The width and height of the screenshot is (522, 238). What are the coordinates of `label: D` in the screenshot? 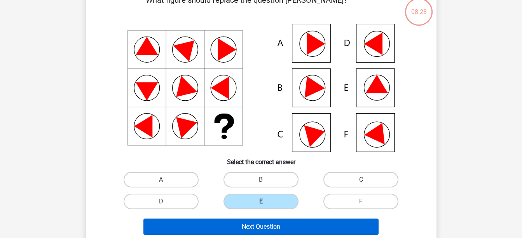 It's located at (161, 202).